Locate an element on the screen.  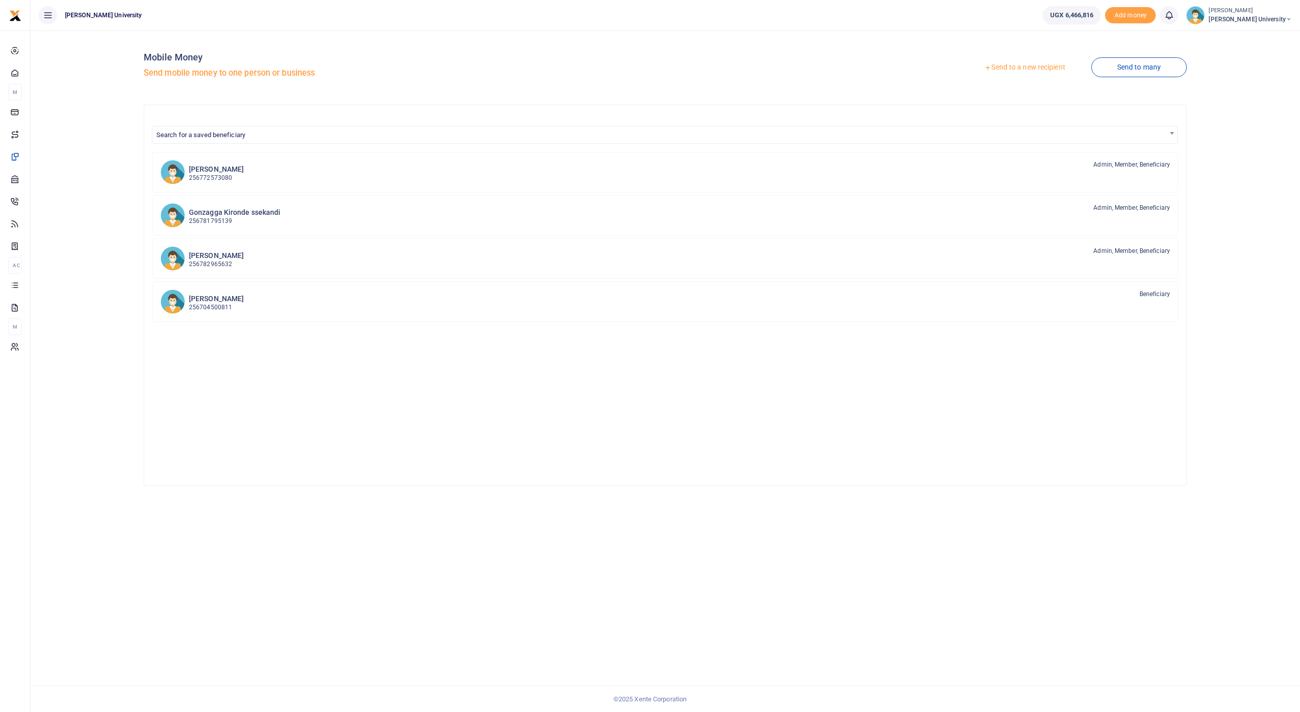
img: logo-small is located at coordinates (15, 16).